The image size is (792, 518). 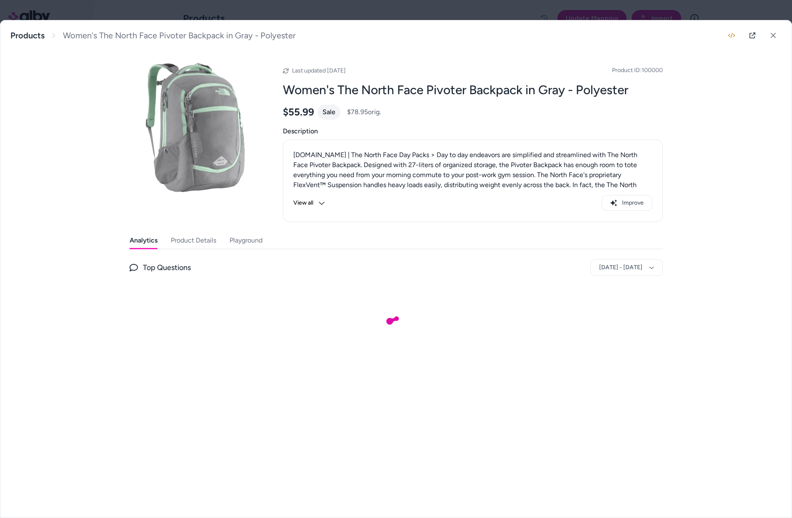 I want to click on button: Analytics, so click(x=143, y=240).